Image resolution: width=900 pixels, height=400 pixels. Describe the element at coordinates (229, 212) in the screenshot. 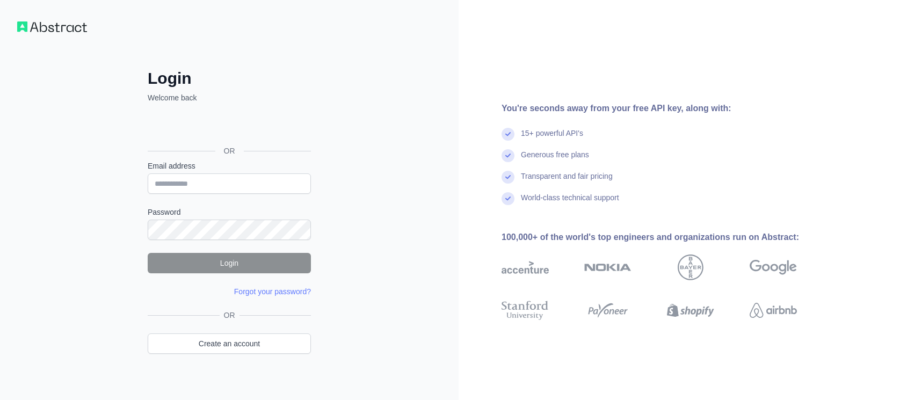

I see `label: Password` at that location.